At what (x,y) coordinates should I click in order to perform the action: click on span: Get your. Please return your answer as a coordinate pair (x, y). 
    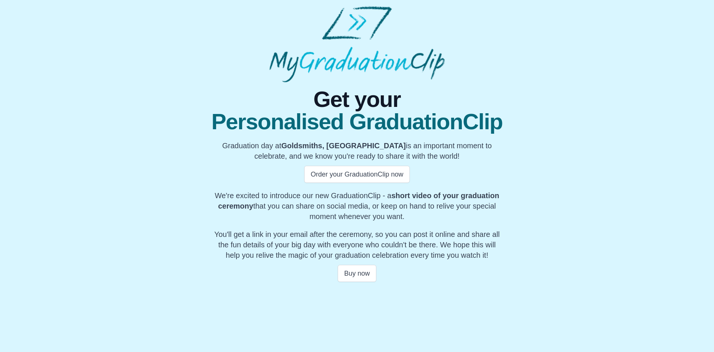
    Looking at the image, I should click on (357, 99).